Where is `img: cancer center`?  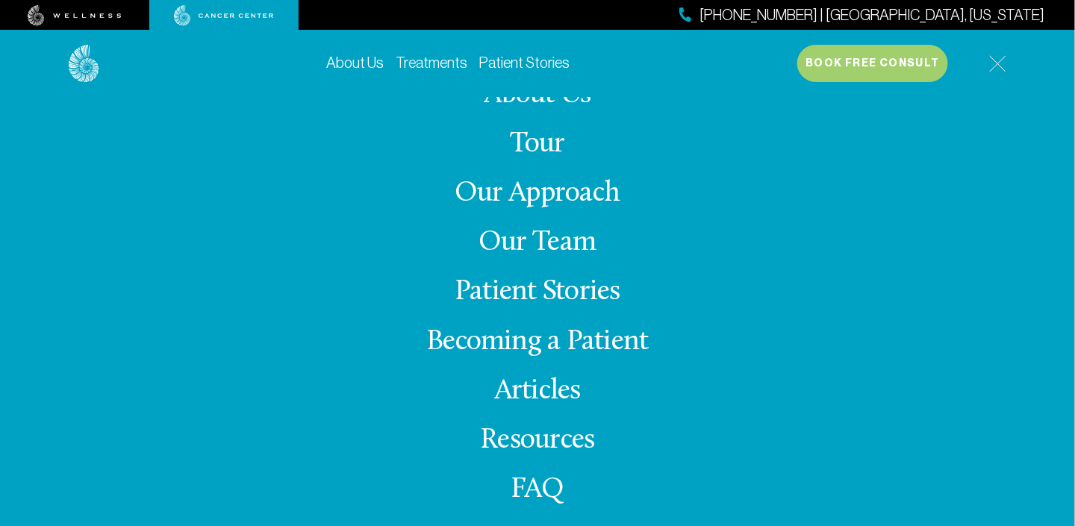
img: cancer center is located at coordinates (224, 16).